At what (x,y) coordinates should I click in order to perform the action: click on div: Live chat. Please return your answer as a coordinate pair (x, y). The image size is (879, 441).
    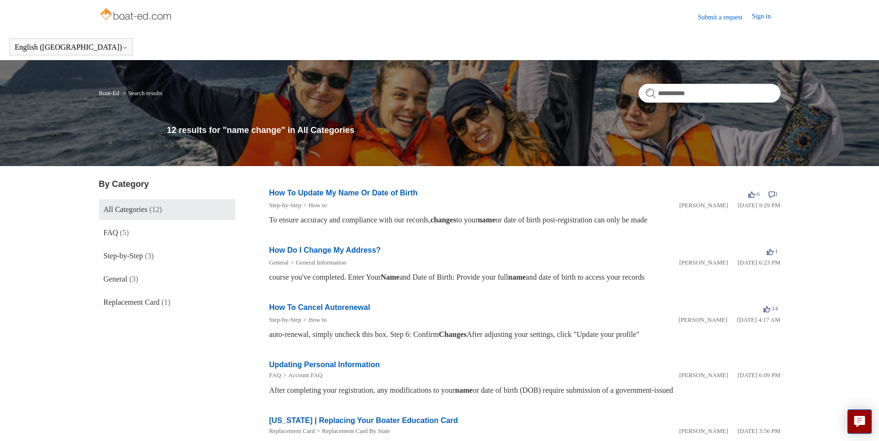
    Looking at the image, I should click on (860, 422).